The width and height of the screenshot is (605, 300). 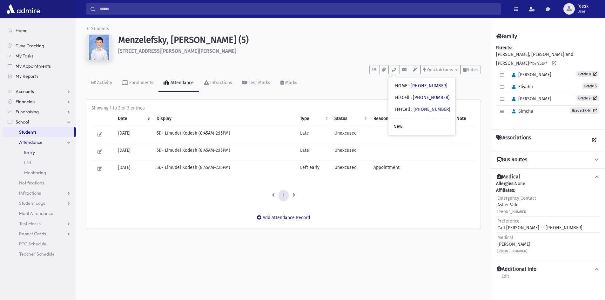 What do you see at coordinates (313, 119) in the screenshot?
I see `th: Type: activate to sort column ascending` at bounding box center [313, 119].